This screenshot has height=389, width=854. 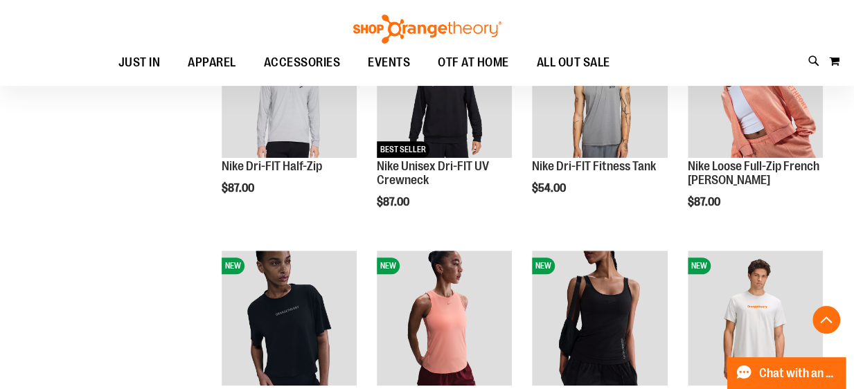 What do you see at coordinates (599, 91) in the screenshot?
I see `a: Nike Dri-FIT Fitness TankNEW` at bounding box center [599, 91].